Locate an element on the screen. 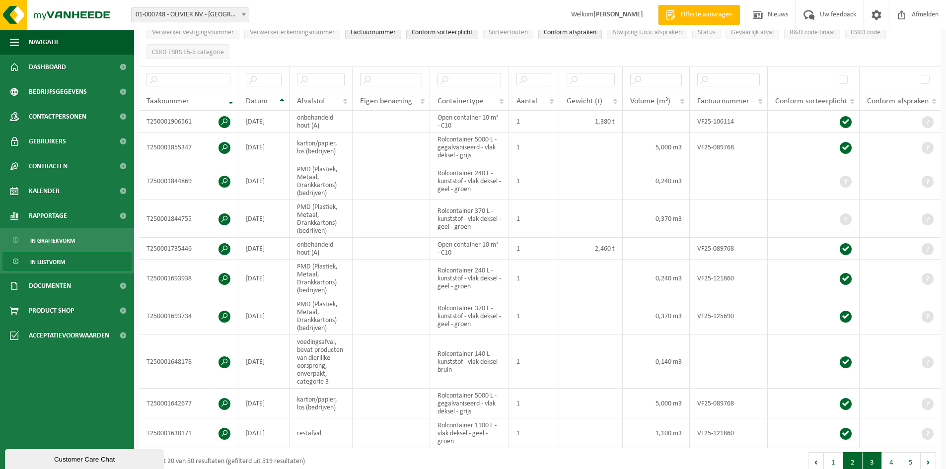 Image resolution: width=946 pixels, height=469 pixels. button: StatusStatus: Activate to sort is located at coordinates (706, 32).